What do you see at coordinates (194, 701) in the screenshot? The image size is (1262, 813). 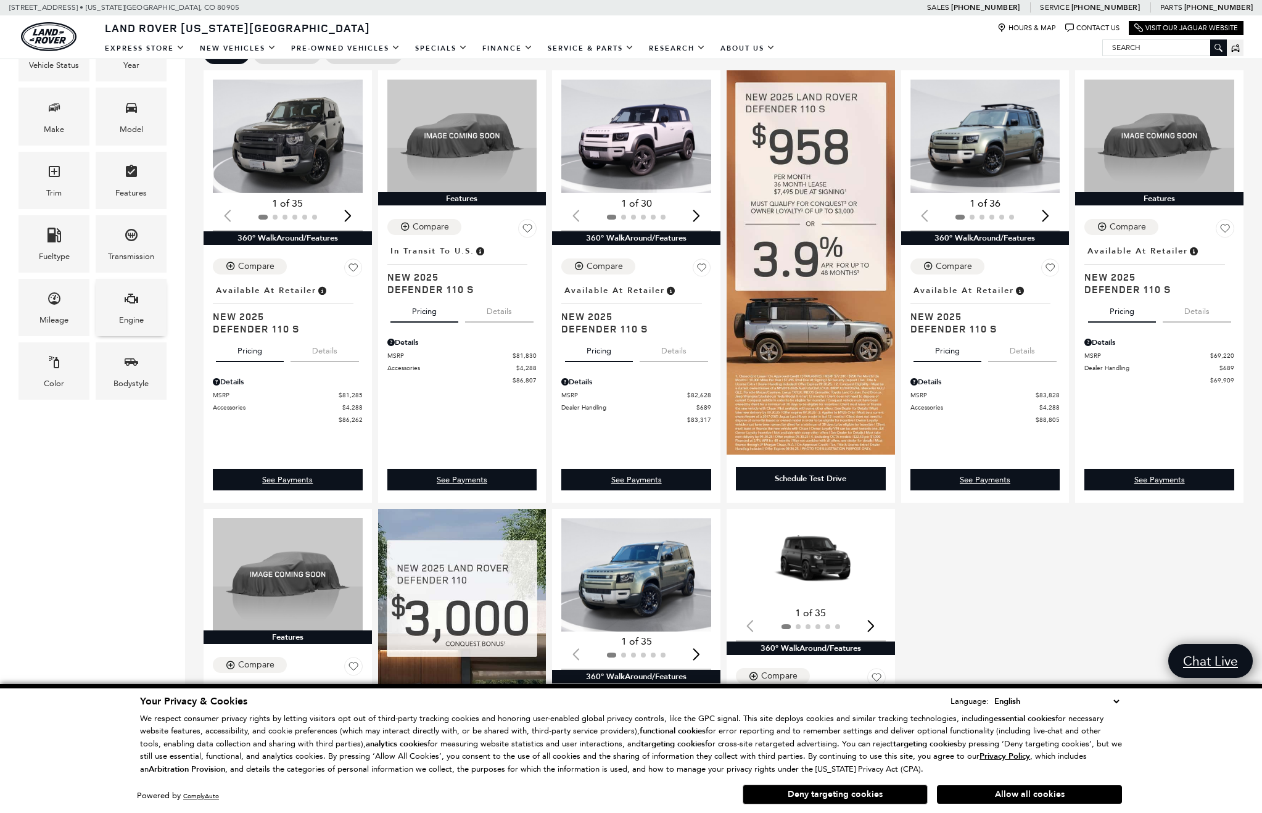 I see `span: Your Privacy & Cookies` at bounding box center [194, 701].